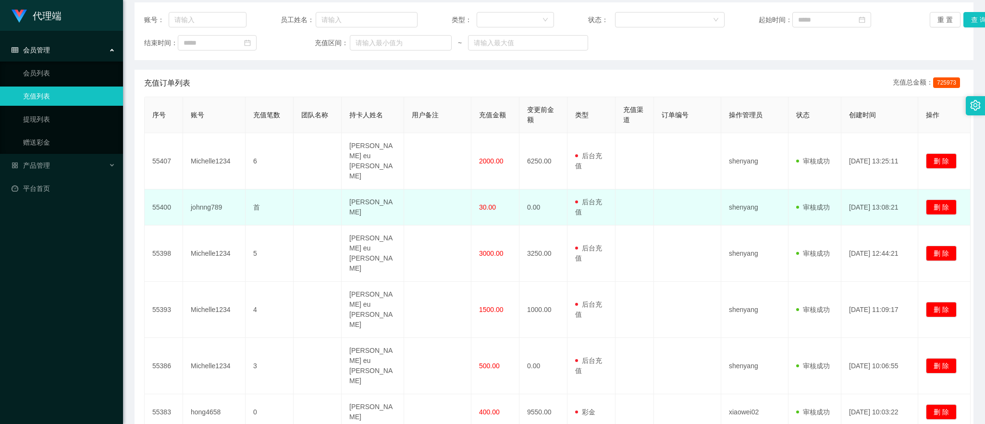 The image size is (985, 424). Describe the element at coordinates (47, 16) in the screenshot. I see `h1: 代理端` at that location.